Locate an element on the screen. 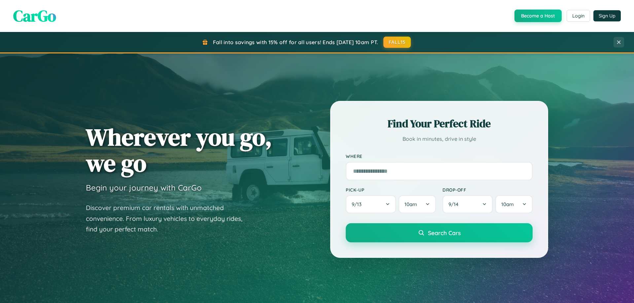 Image resolution: width=634 pixels, height=303 pixels. button: Become a Host is located at coordinates (538, 16).